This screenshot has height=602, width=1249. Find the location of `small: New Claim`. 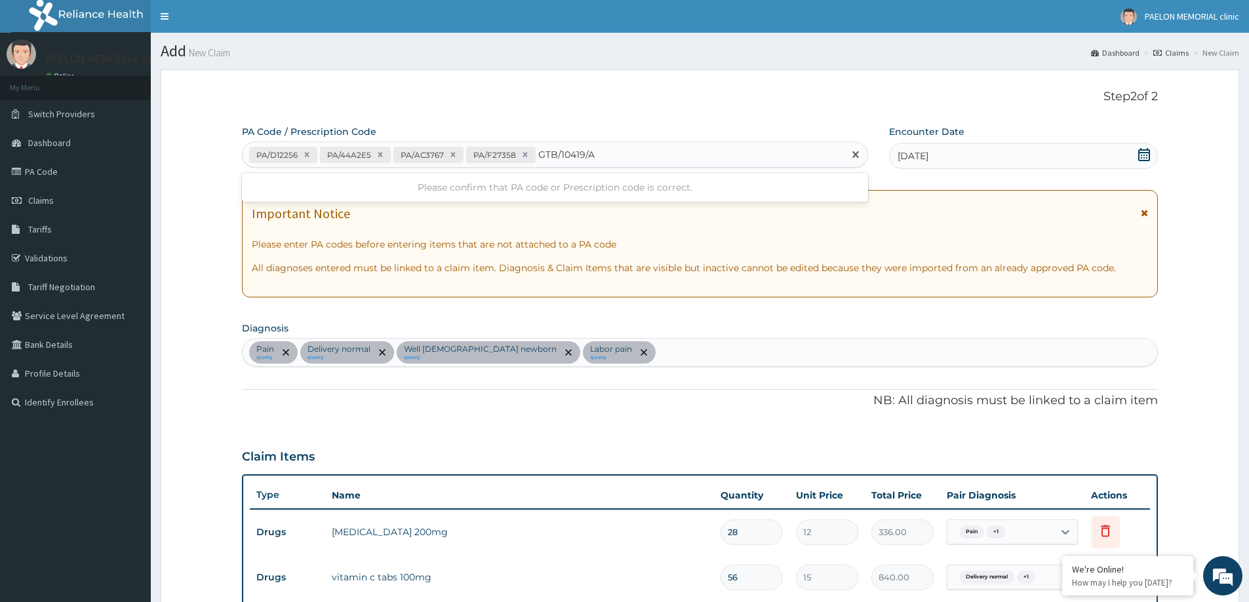

small: New Claim is located at coordinates (208, 52).